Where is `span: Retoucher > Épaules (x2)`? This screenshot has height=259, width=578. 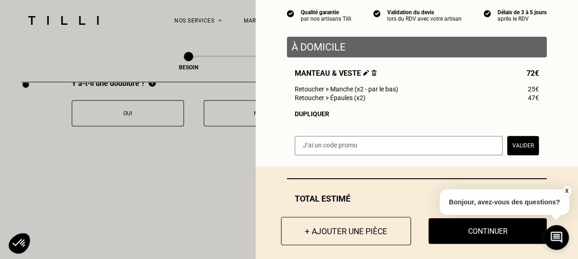 span: Retoucher > Épaules (x2) is located at coordinates (330, 98).